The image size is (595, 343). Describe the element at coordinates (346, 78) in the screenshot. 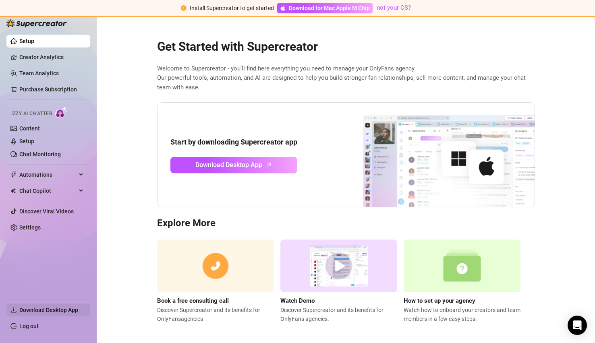

I see `span: Welcome to Supercreator - you’ll find here everything you need to manage your OnlyFans agency. Ou...` at that location.